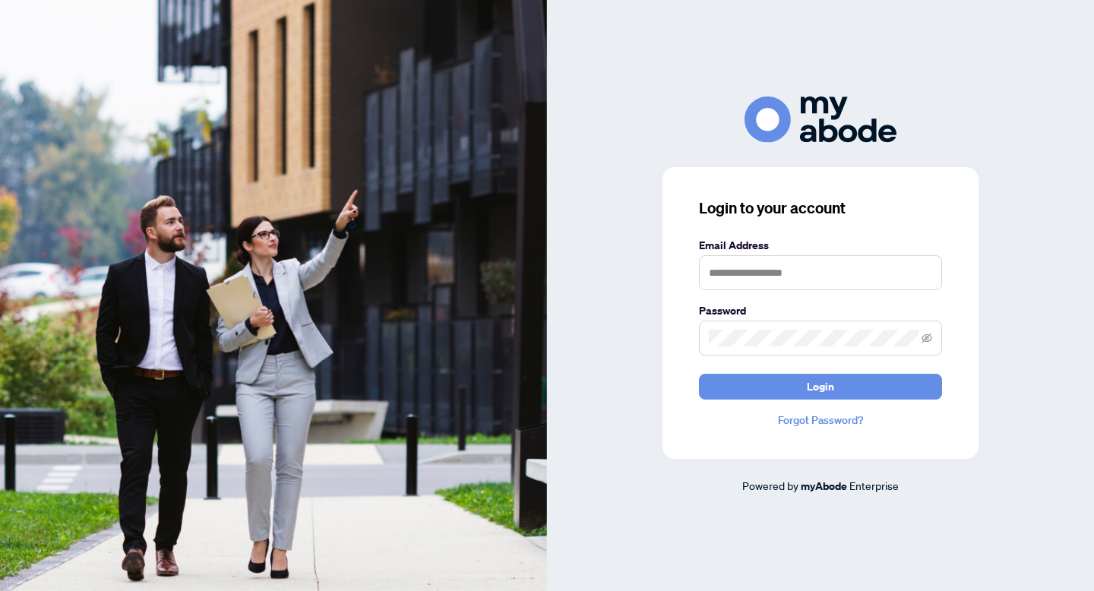  Describe the element at coordinates (821, 420) in the screenshot. I see `a: Forgot Password?` at that location.